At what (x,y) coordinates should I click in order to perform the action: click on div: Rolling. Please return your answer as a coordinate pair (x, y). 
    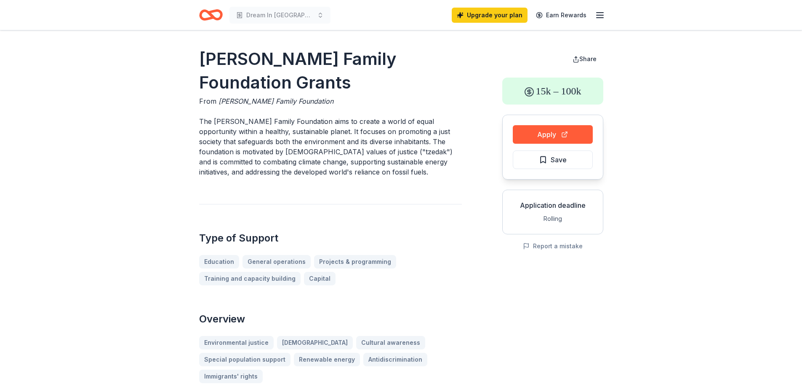
    Looking at the image, I should click on (553, 219).